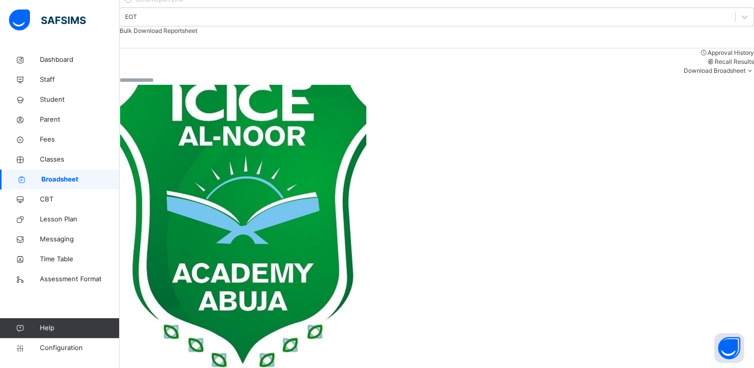 This screenshot has width=754, height=368. Describe the element at coordinates (131, 17) in the screenshot. I see `div: EOT` at that location.